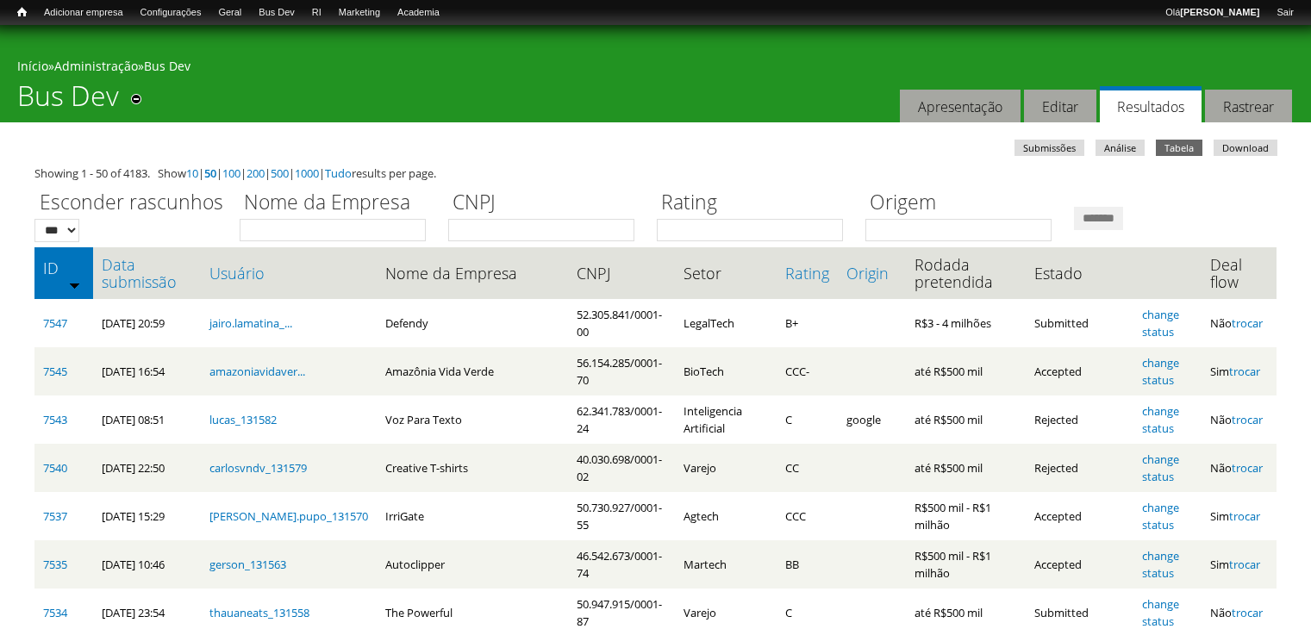 The width and height of the screenshot is (1311, 629). What do you see at coordinates (472, 371) in the screenshot?
I see `td: Amazônia Vida Verde` at bounding box center [472, 371].